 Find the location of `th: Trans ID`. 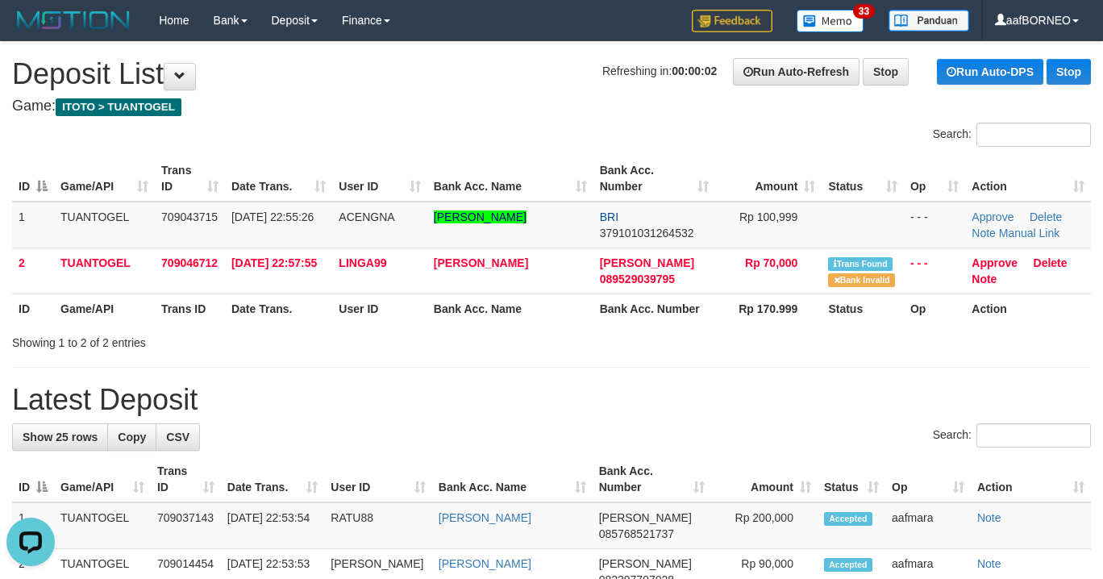

th: Trans ID is located at coordinates (189, 308).